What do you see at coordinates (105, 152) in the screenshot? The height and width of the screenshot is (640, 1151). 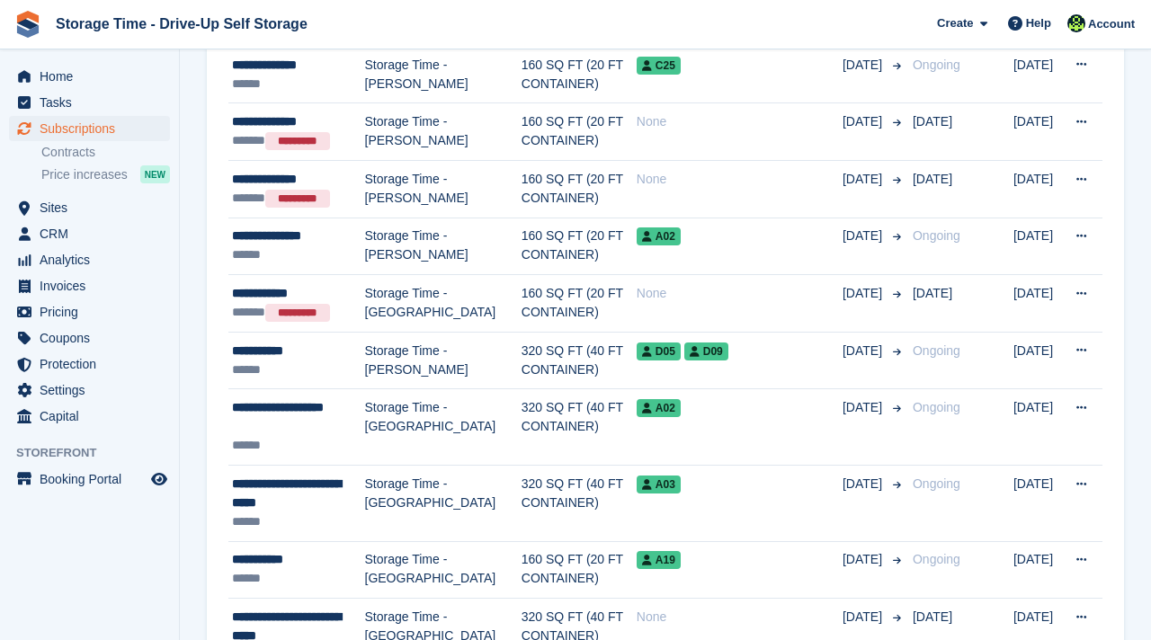 I see `a: Contracts` at bounding box center [105, 152].